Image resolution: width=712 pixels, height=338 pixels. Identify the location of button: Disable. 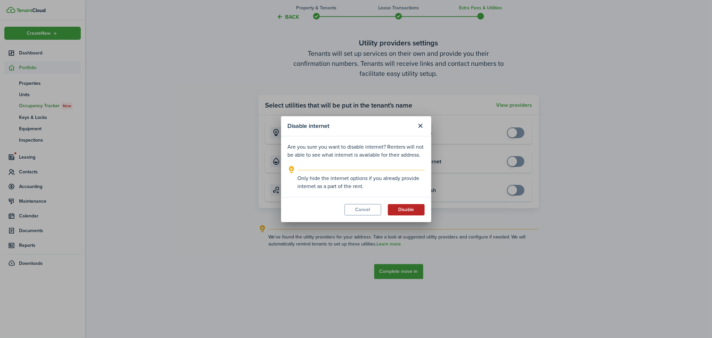
(406, 210).